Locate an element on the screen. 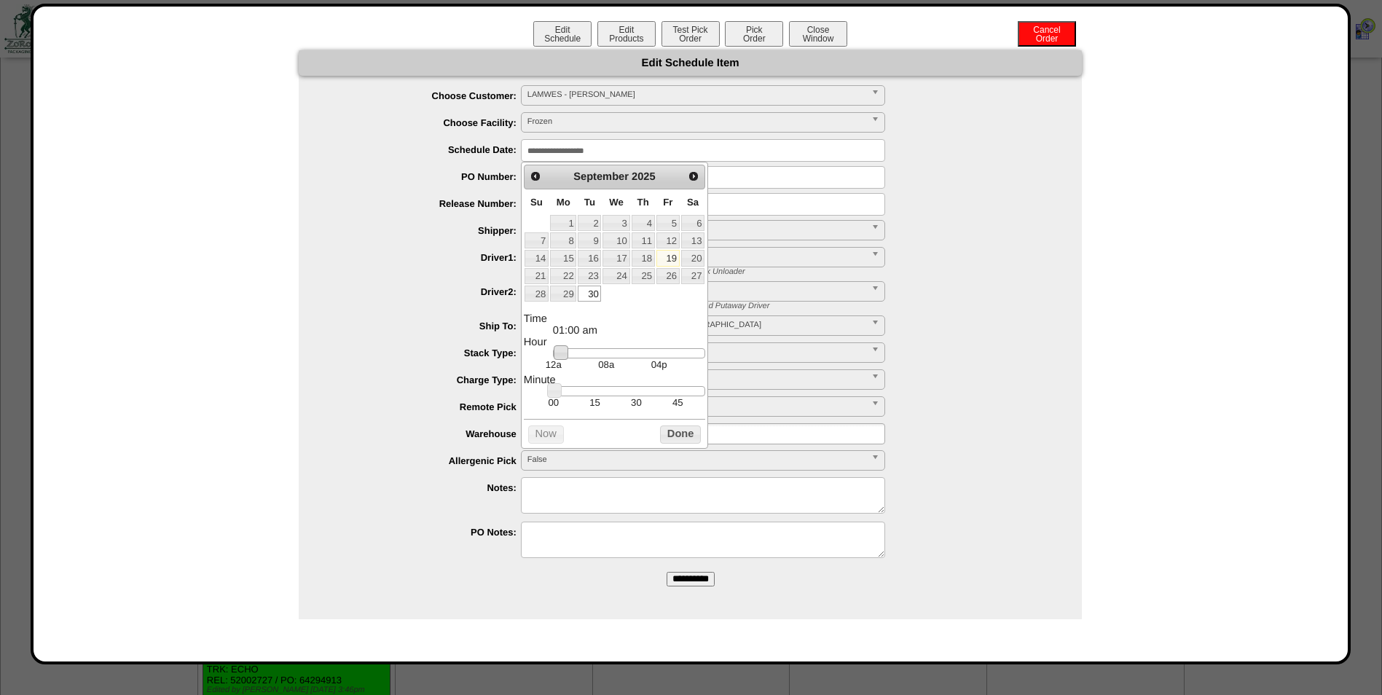 The width and height of the screenshot is (1382, 695). label: Driver2: is located at coordinates (424, 291).